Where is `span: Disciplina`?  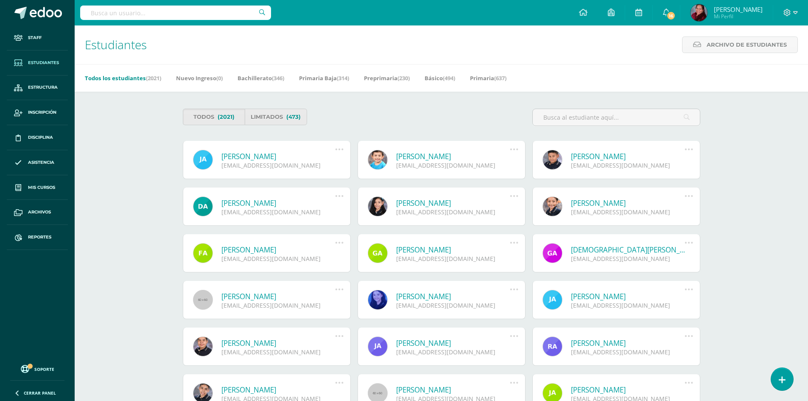 span: Disciplina is located at coordinates (40, 137).